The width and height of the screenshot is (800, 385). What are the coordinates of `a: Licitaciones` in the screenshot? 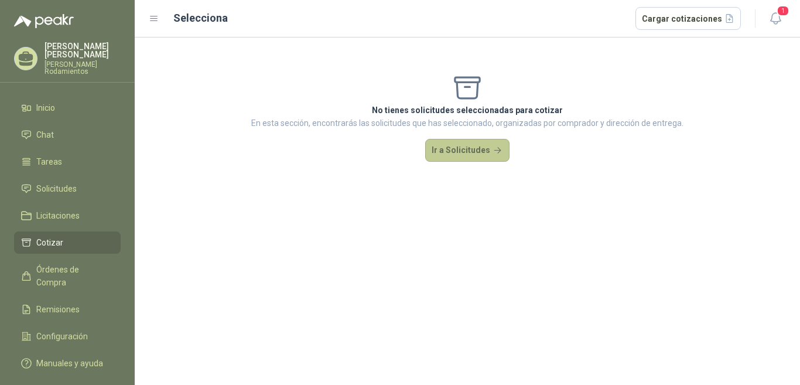 It's located at (67, 215).